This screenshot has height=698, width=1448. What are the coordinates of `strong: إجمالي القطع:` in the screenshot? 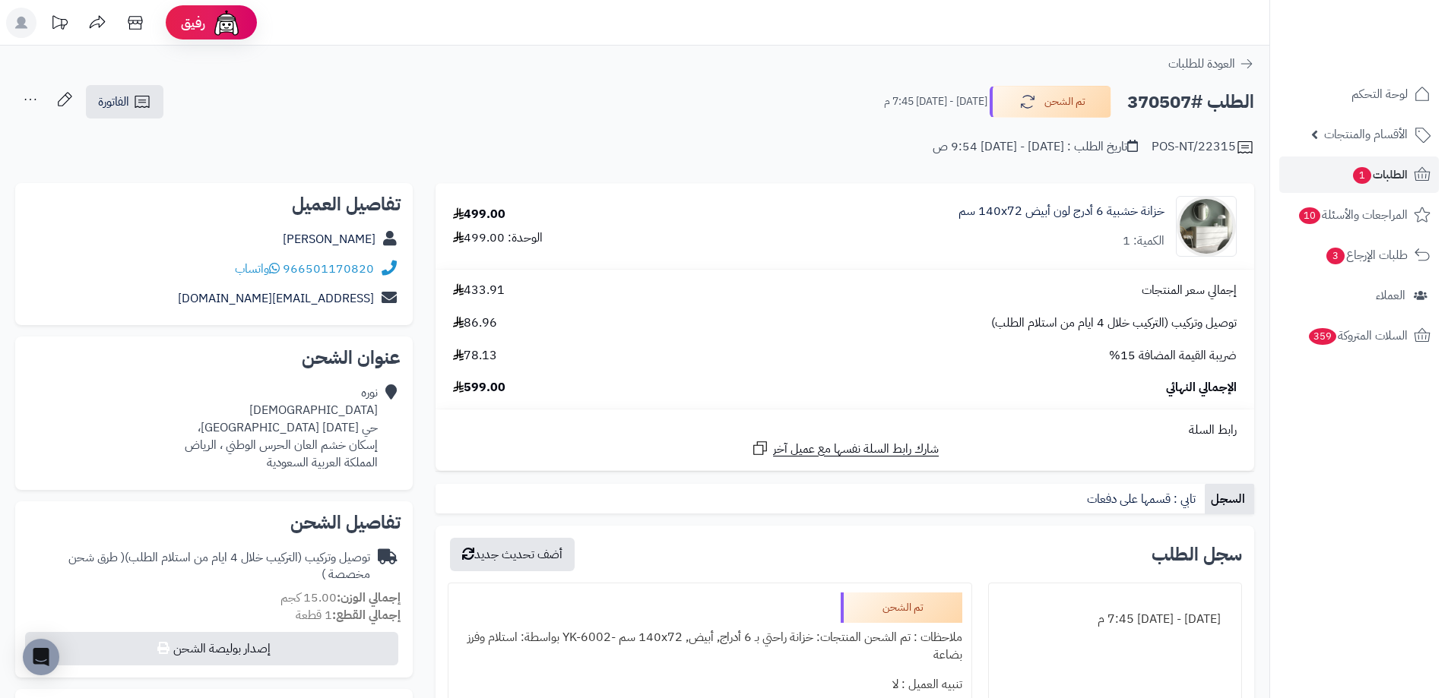 It's located at (366, 616).